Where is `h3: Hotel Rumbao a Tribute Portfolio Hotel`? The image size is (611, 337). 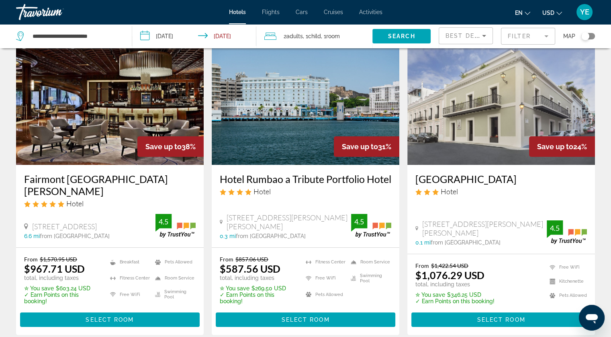
h3: Hotel Rumbao a Tribute Portfolio Hotel is located at coordinates (306, 179).